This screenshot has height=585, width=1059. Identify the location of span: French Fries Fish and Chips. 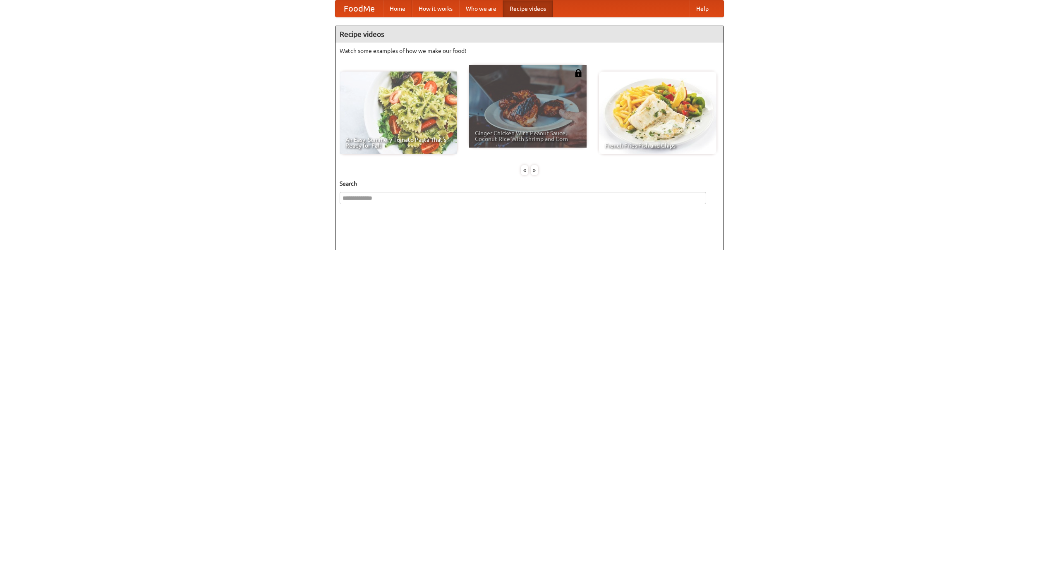
(658, 146).